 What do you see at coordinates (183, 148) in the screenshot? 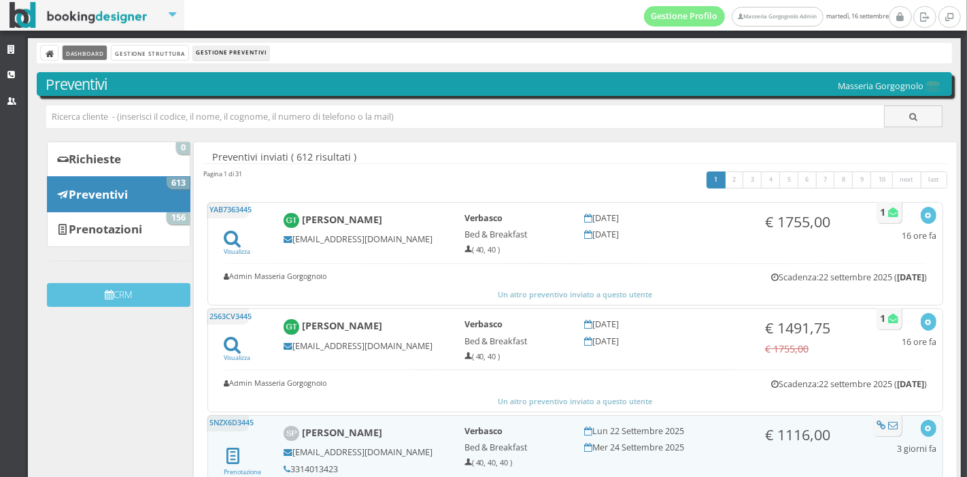
I see `span: 0` at bounding box center [183, 148].